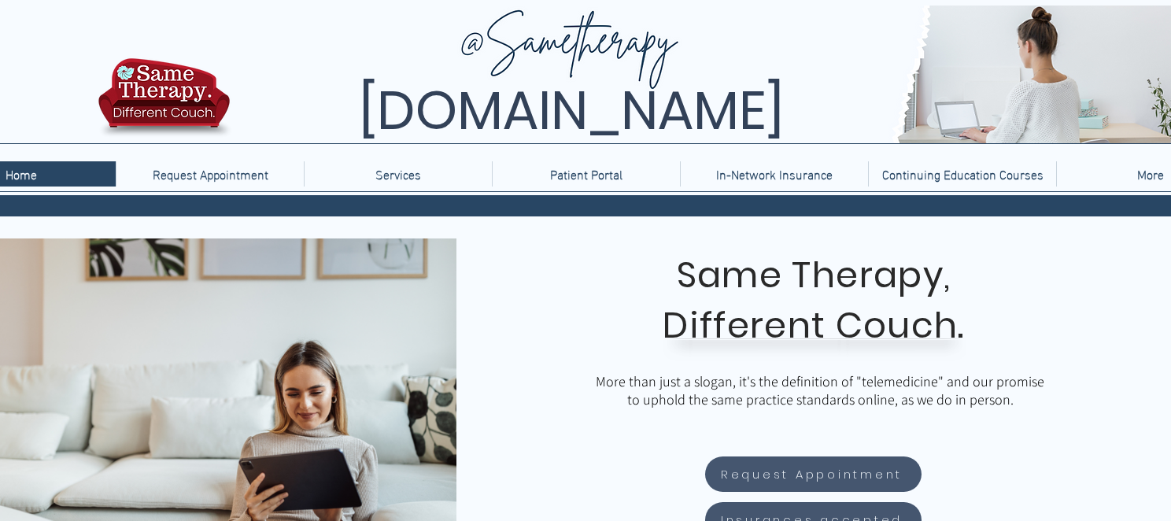 This screenshot has width=1171, height=521. I want to click on a: Patient Portal, so click(586, 174).